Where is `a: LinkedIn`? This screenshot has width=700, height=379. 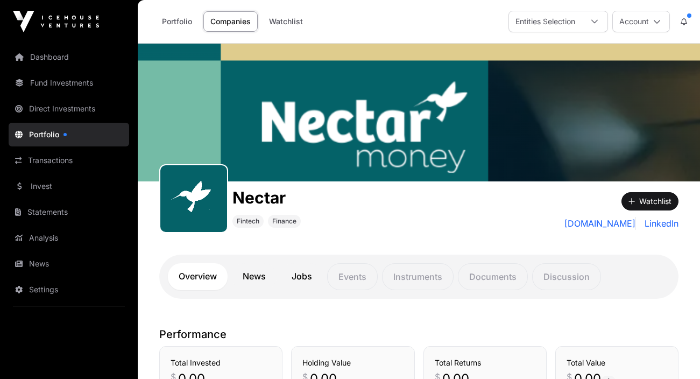
a: LinkedIn is located at coordinates (659, 223).